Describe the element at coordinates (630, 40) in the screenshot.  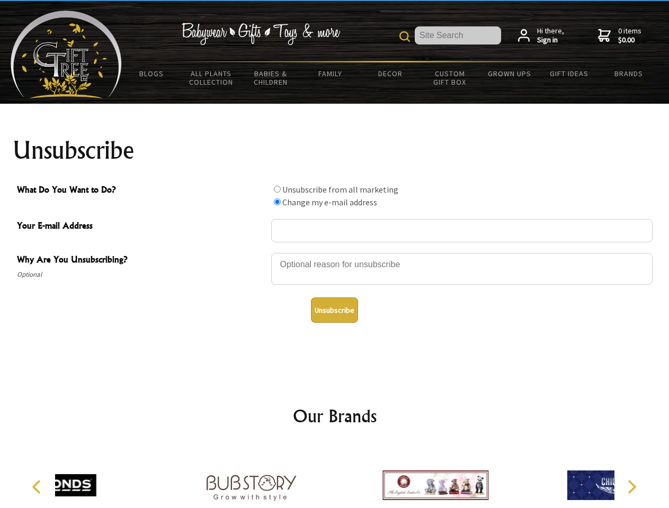
I see `strong: $0.00` at that location.